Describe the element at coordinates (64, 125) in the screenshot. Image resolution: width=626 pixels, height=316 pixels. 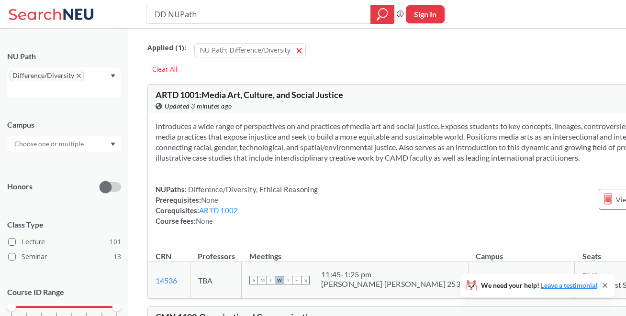
I see `div: Campus` at that location.